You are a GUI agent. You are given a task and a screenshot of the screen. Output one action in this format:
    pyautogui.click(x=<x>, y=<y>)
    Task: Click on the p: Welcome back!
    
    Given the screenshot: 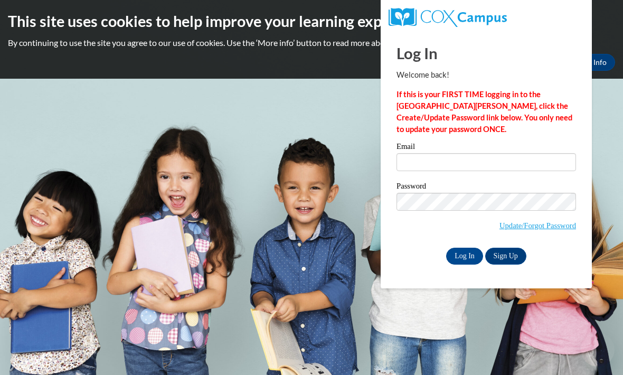 What is the action you would take?
    pyautogui.click(x=486, y=75)
    